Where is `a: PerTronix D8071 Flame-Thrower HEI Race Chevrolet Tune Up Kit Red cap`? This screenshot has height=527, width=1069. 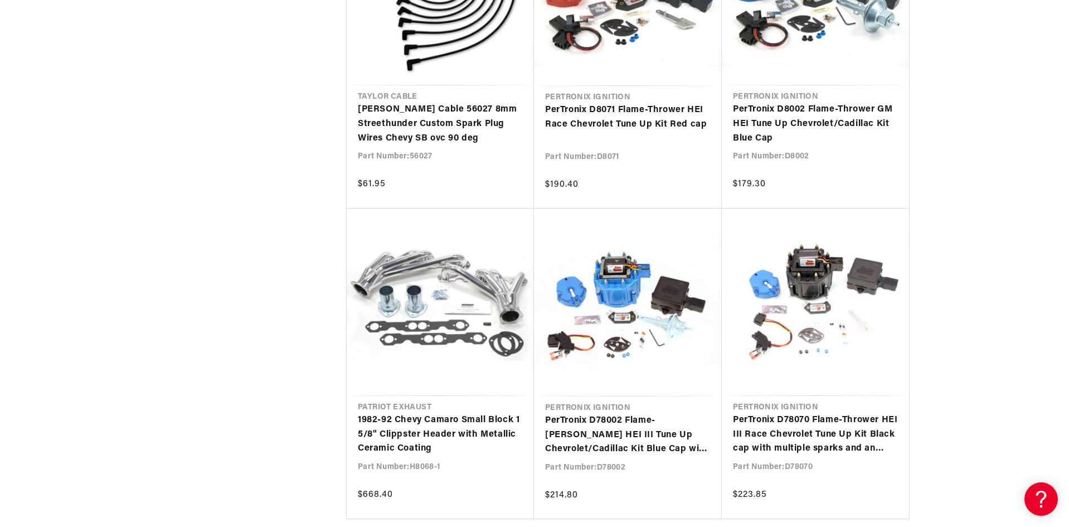
a: PerTronix D8071 Flame-Thrower HEI Race Chevrolet Tune Up Kit Red cap is located at coordinates (628, 117).